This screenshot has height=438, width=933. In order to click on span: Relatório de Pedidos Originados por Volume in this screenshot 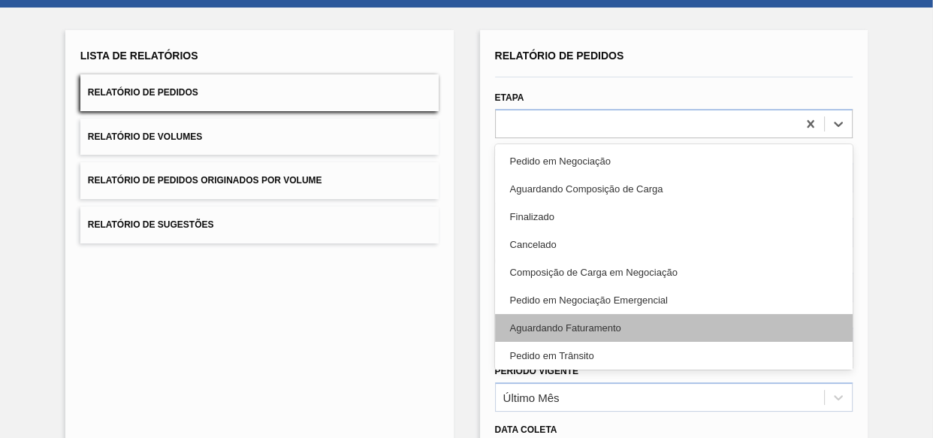, I will do `click(205, 180)`.